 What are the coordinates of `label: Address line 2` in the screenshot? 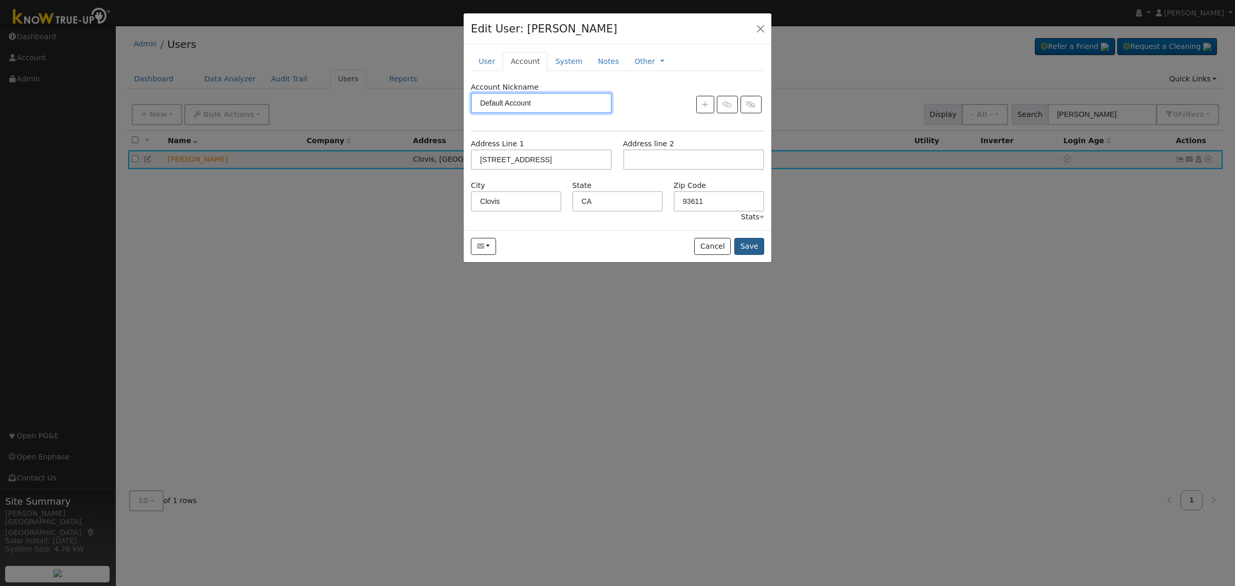 It's located at (648, 144).